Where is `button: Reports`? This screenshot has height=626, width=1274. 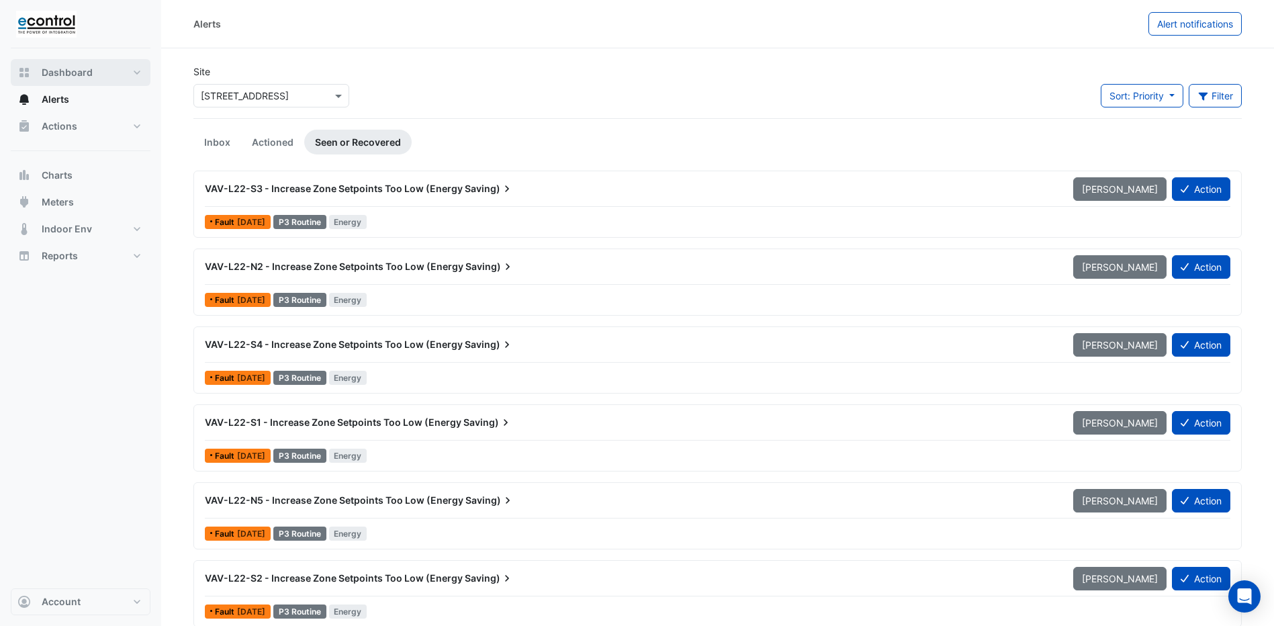
button: Reports is located at coordinates (81, 256).